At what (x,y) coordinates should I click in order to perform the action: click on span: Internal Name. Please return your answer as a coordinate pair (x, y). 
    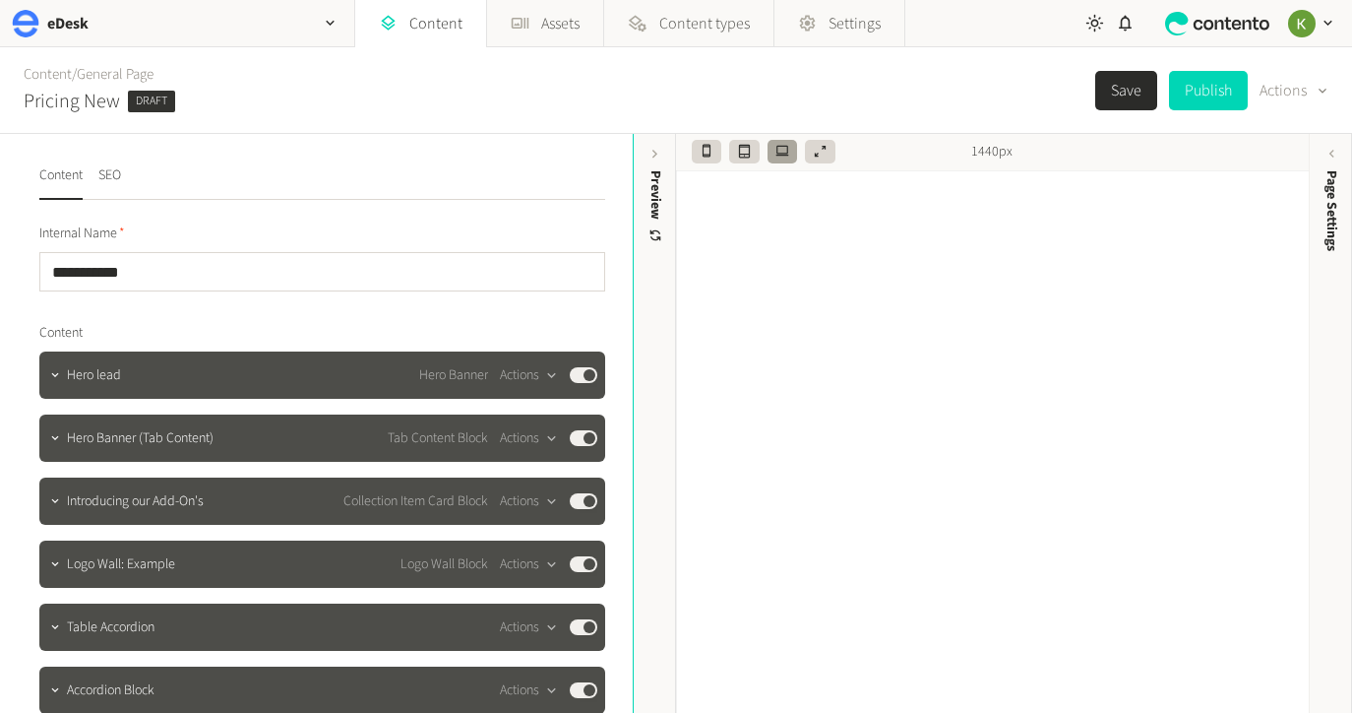
    Looking at the image, I should click on (82, 233).